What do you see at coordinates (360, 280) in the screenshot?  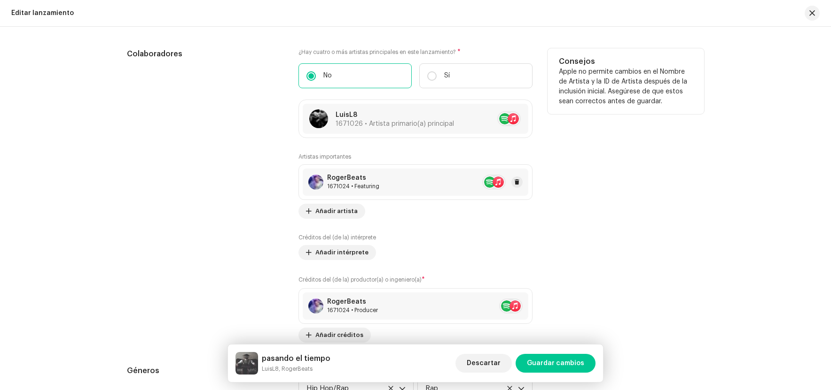 I see `small: Créditos del (de la) productor(a) o ingeniero(a)` at bounding box center [360, 280].